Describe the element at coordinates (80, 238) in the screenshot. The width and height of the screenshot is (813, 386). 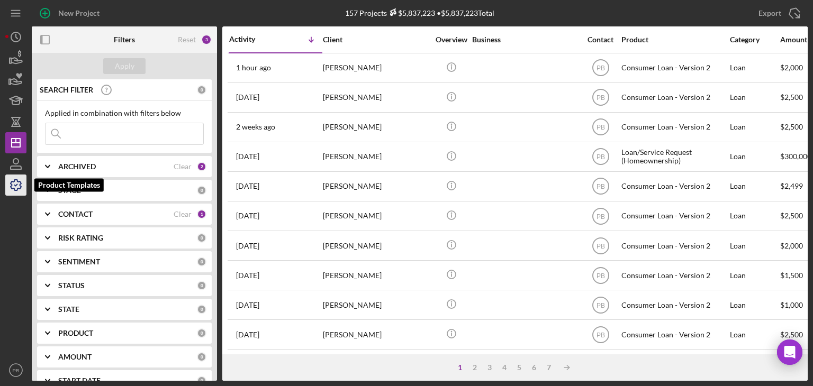
I see `b: RISK RATING` at that location.